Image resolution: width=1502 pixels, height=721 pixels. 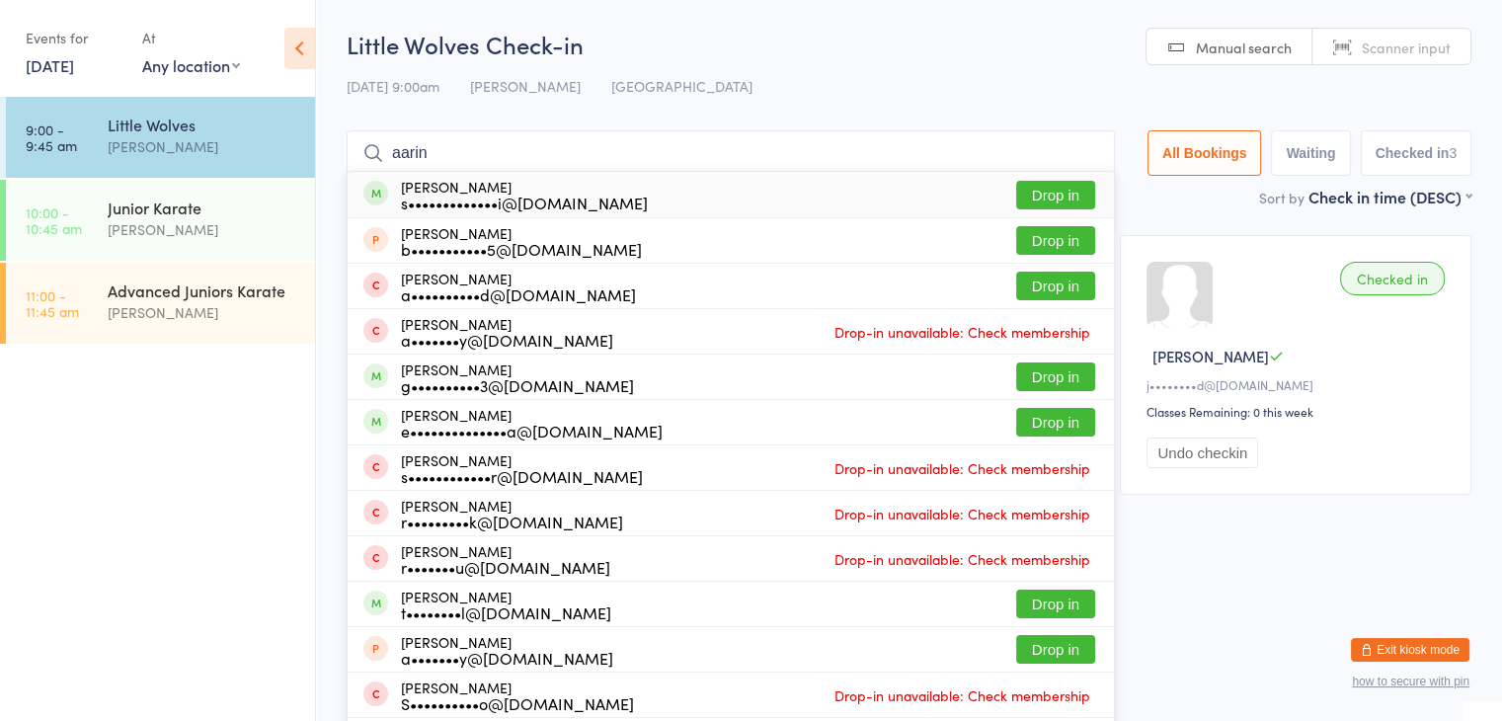 What do you see at coordinates (1416, 153) in the screenshot?
I see `button: Checked in3` at bounding box center [1416, 153].